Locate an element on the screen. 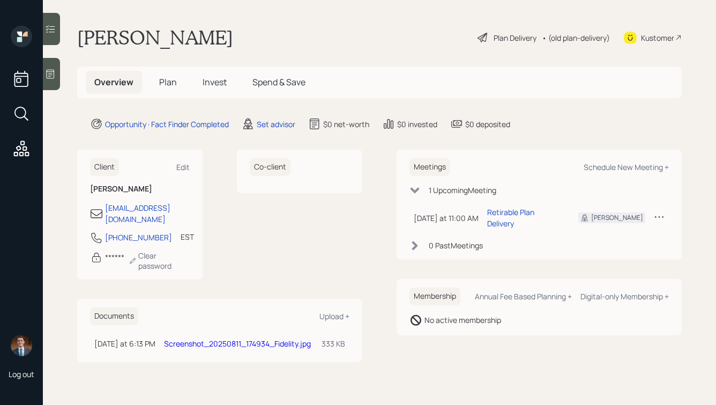 The height and width of the screenshot is (405, 716). h6: Co-client is located at coordinates (270, 167).